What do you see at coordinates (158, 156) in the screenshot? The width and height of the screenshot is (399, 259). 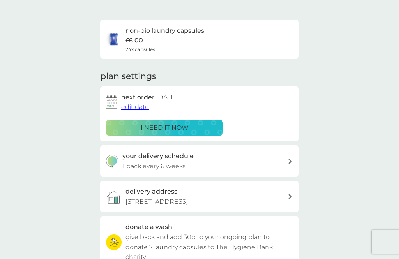 I see `h3: your delivery schedule` at bounding box center [158, 156].